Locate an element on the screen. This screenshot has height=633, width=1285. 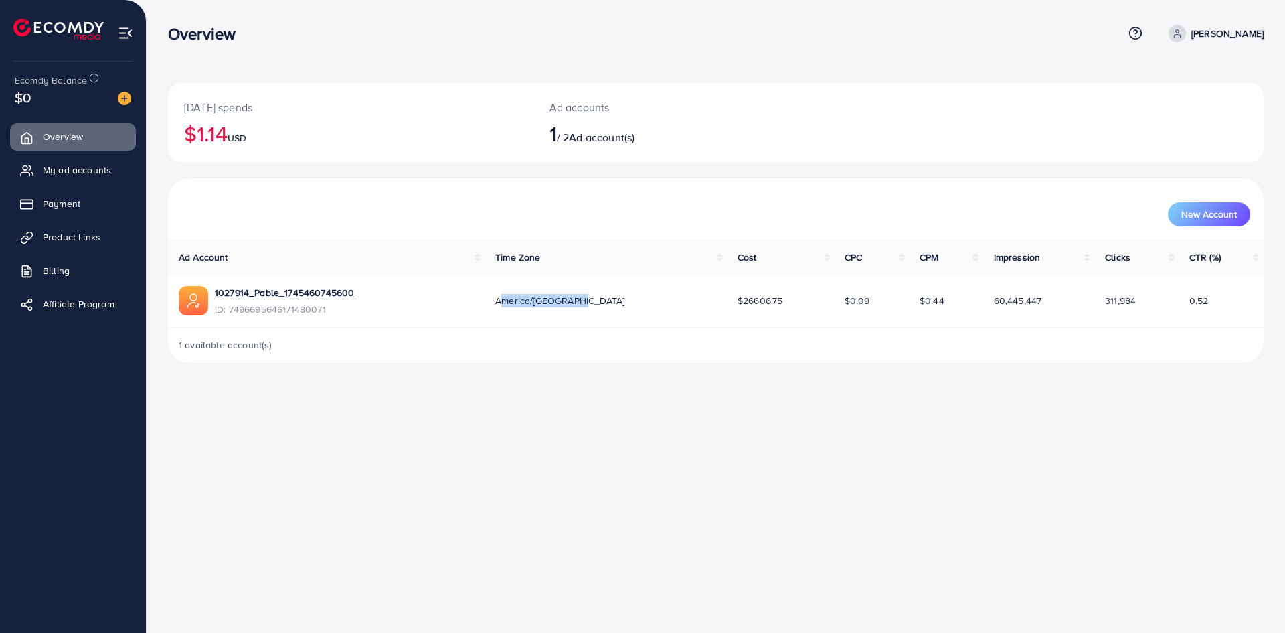
span: Ad account(s) is located at coordinates (602, 137).